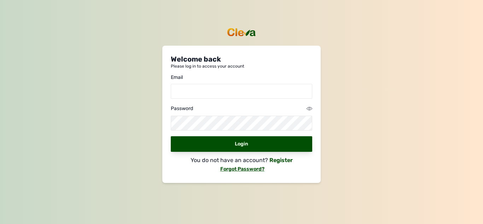 This screenshot has height=224, width=483. What do you see at coordinates (242, 77) in the screenshot?
I see `div: Email` at bounding box center [242, 77].